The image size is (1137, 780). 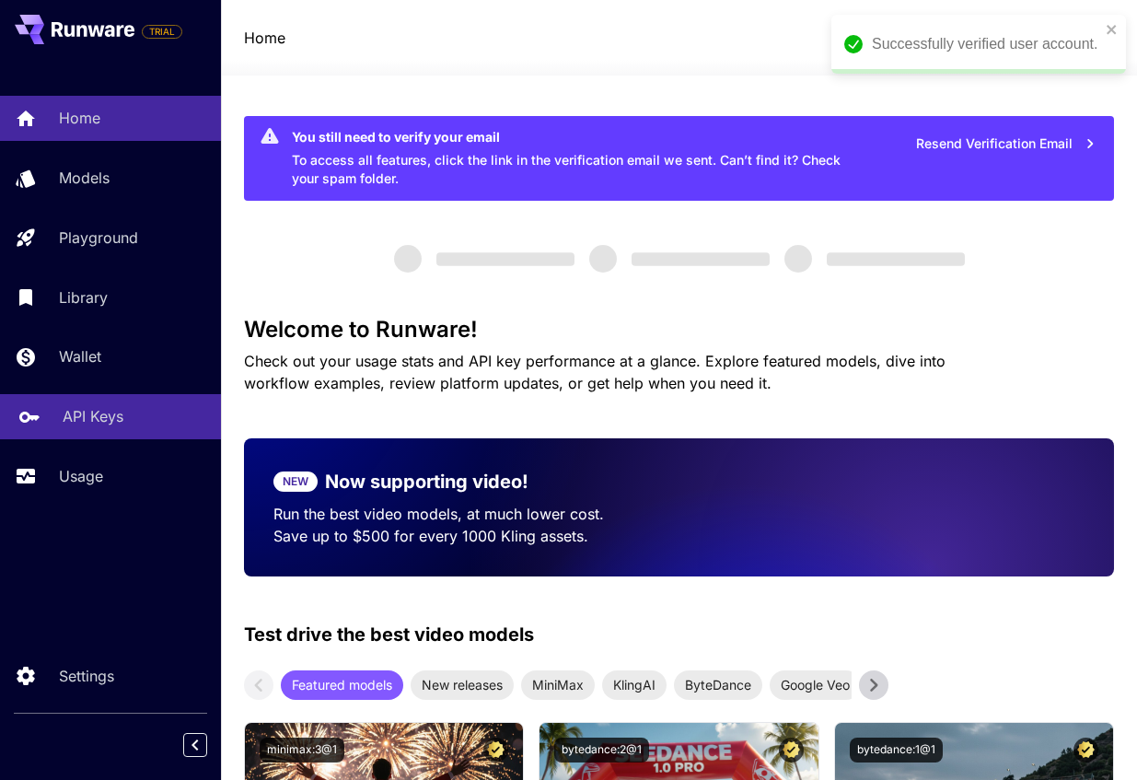 What do you see at coordinates (679, 330) in the screenshot?
I see `h3: Welcome to Runware!` at bounding box center [679, 330].